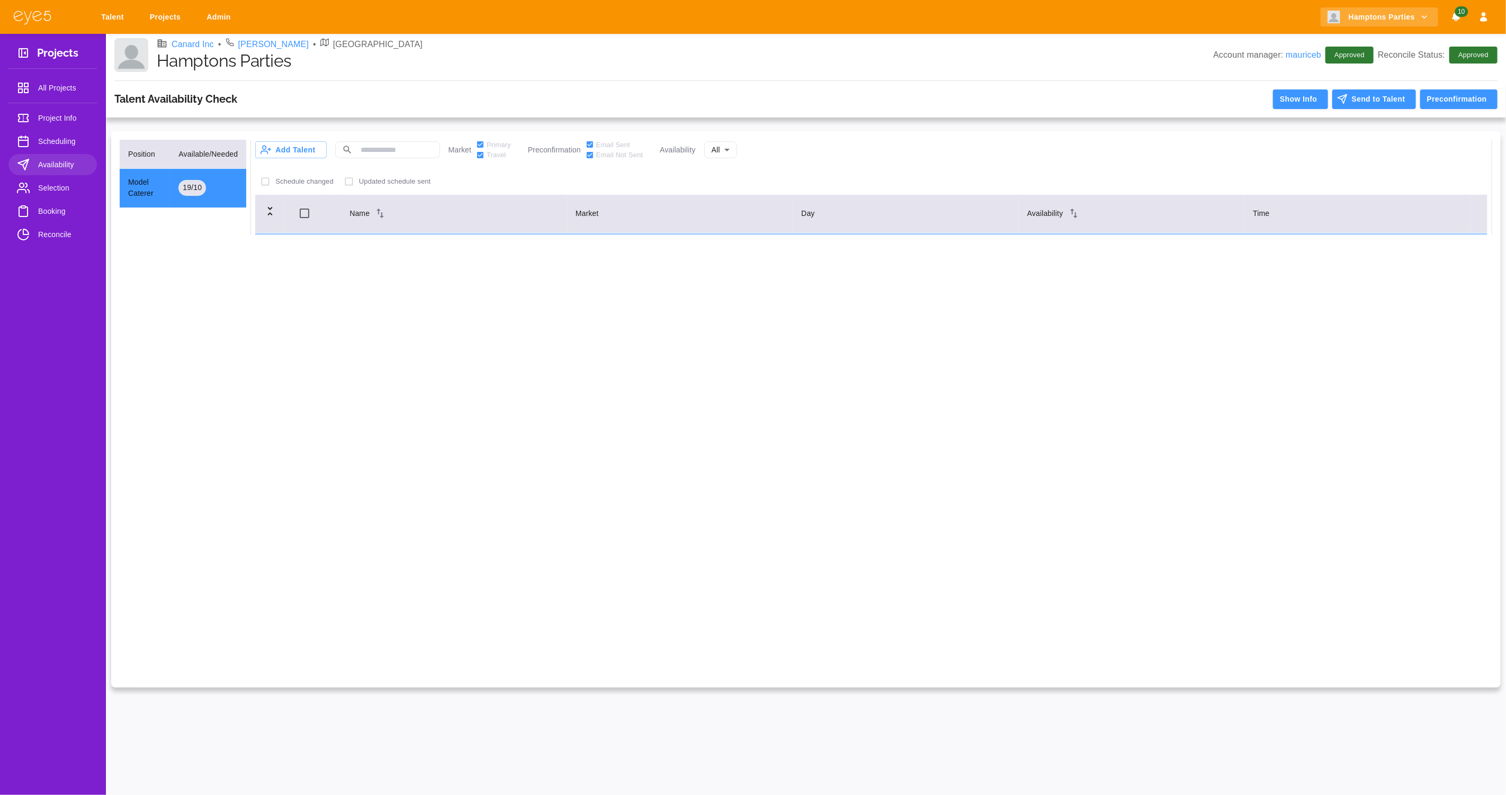 This screenshot has height=795, width=1506. I want to click on a: Canard Inc, so click(193, 44).